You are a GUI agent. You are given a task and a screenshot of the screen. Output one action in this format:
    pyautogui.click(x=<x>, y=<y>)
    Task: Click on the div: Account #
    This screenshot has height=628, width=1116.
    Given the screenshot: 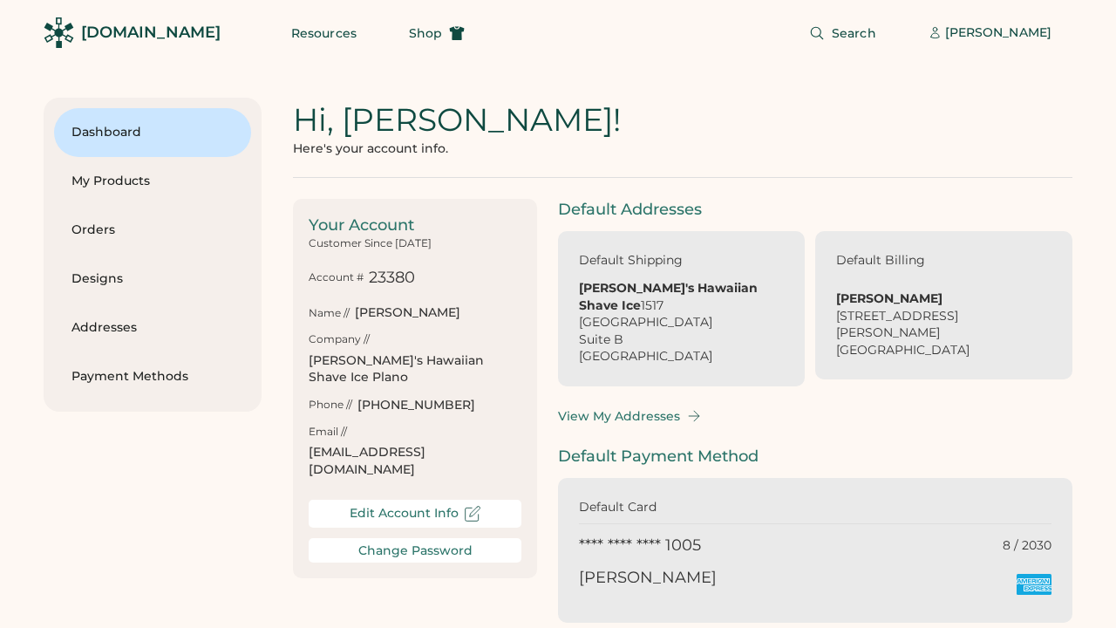 What is the action you would take?
    pyautogui.click(x=336, y=277)
    